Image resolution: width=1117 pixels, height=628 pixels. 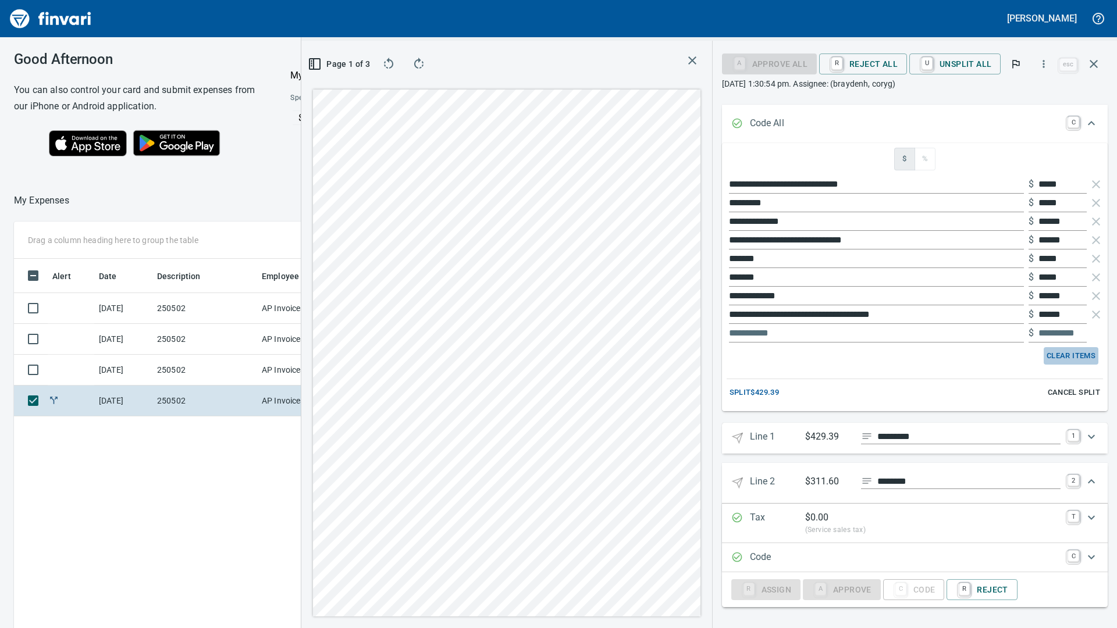 I want to click on span: Close invoice, so click(x=1082, y=64).